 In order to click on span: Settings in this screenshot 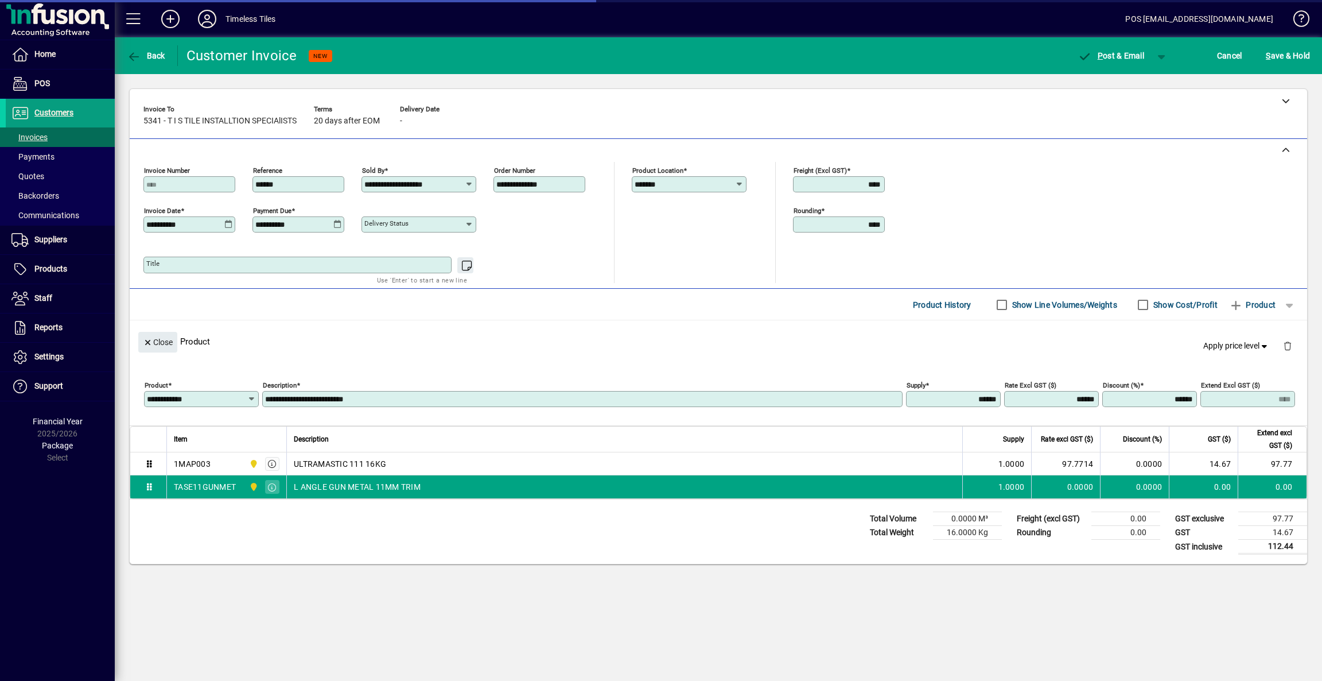, I will do `click(49, 356)`.